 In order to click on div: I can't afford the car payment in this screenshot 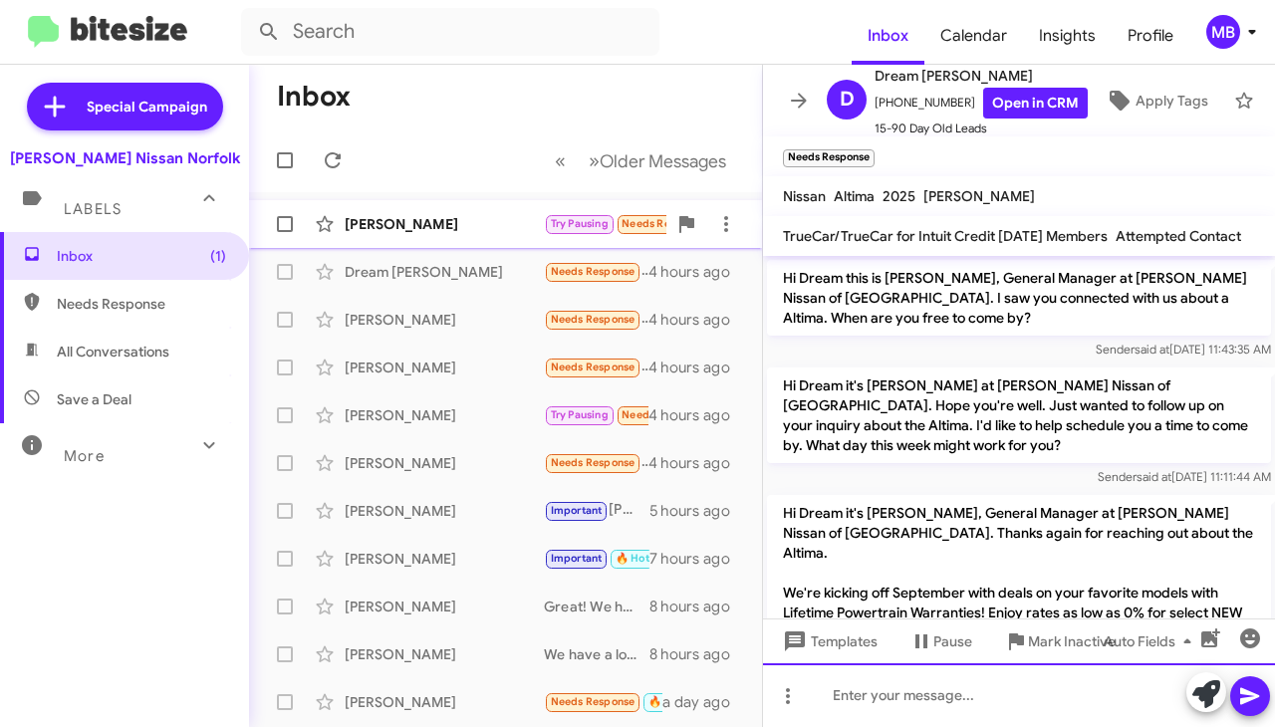, I will do `click(596, 319)`.